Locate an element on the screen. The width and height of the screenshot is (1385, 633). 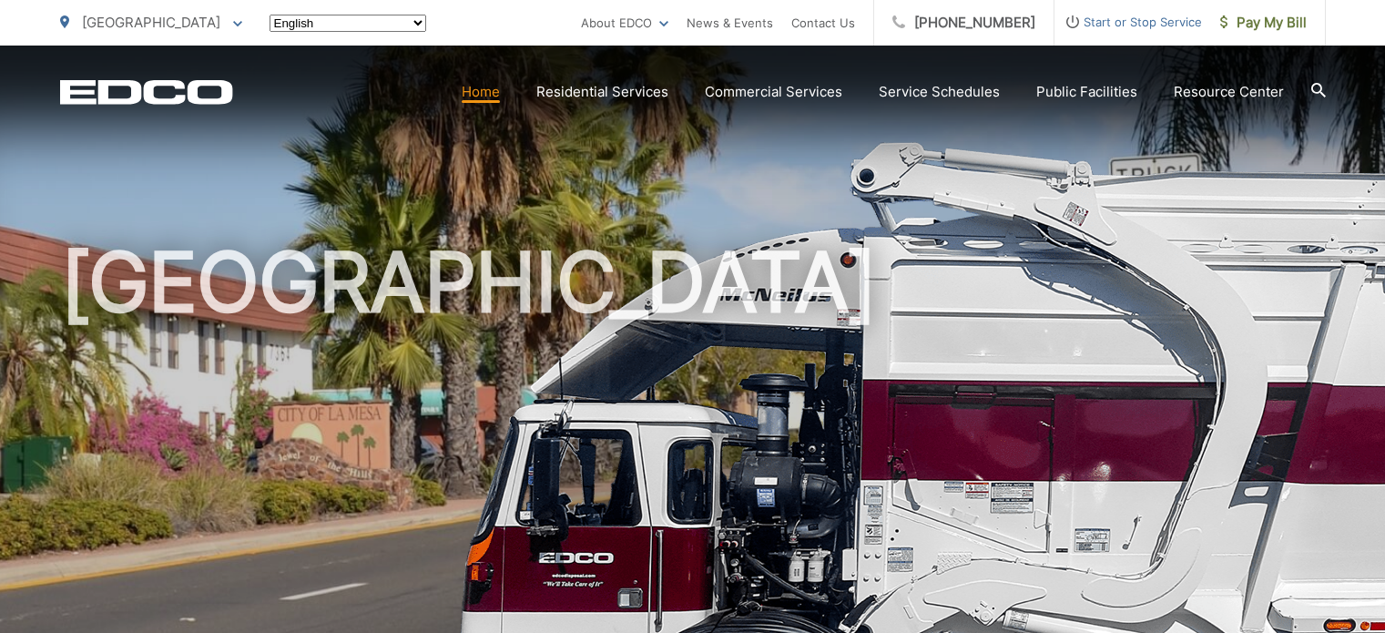
a: About EDCO is located at coordinates (625, 23).